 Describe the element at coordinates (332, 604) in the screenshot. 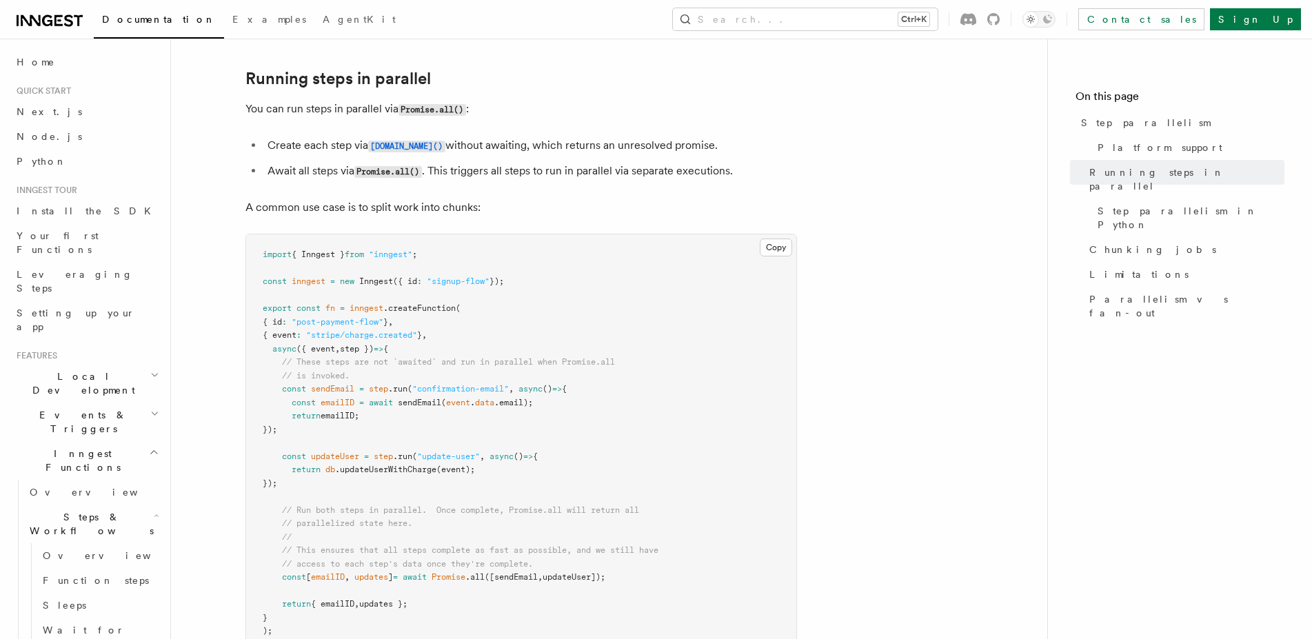

I see `span: { emailID` at that location.